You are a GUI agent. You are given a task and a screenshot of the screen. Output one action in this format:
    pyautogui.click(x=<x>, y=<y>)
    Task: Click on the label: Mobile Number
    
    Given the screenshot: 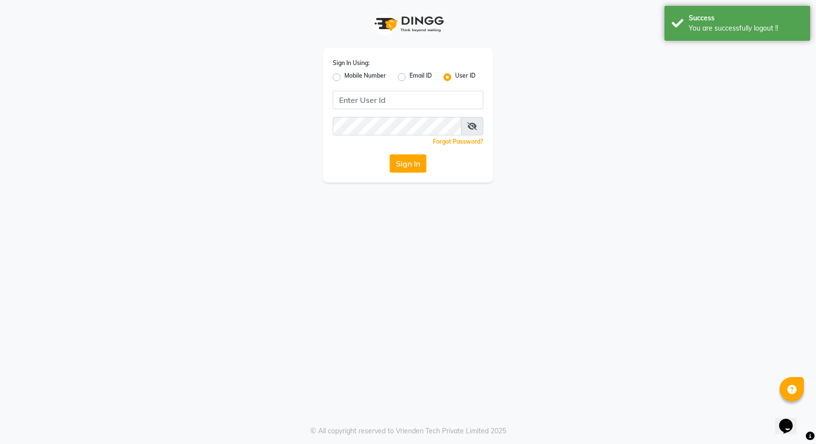 What is the action you would take?
    pyautogui.click(x=365, y=77)
    